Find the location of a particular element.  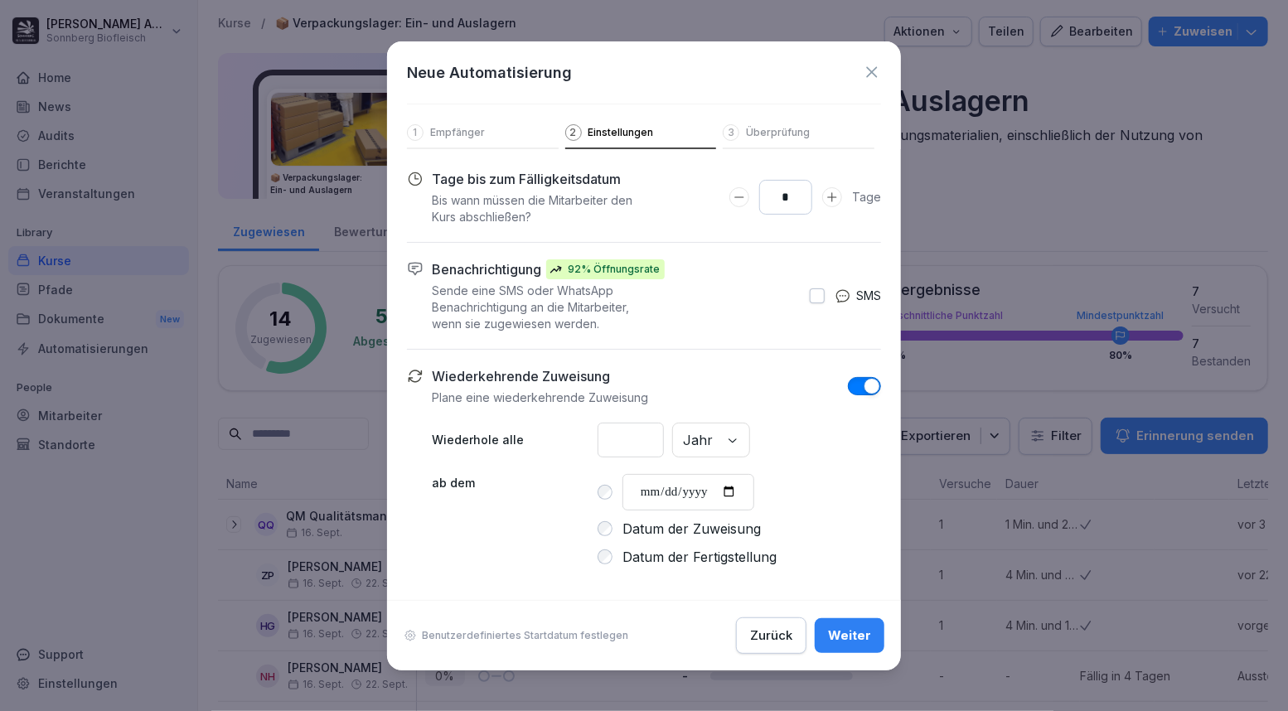

button: Days to complete number input erhöhen is located at coordinates (832, 197).